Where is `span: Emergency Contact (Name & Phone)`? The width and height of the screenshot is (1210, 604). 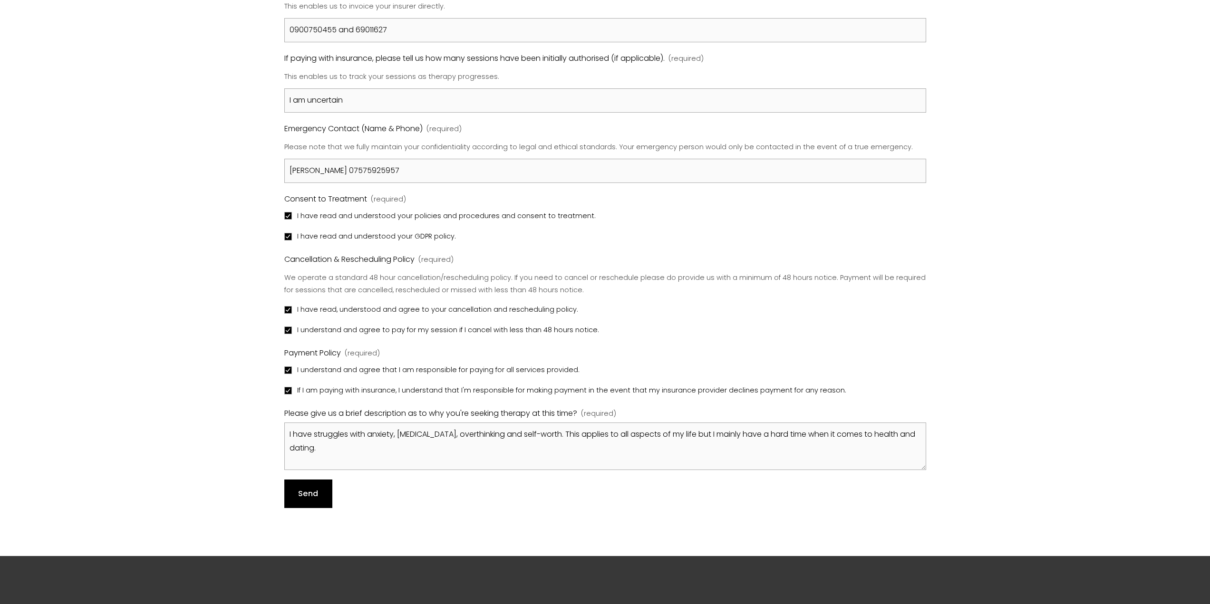
span: Emergency Contact (Name & Phone) is located at coordinates (353, 129).